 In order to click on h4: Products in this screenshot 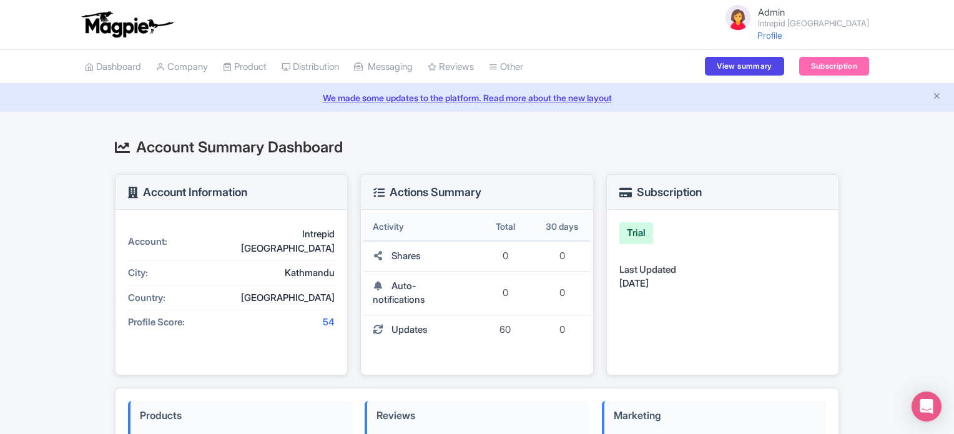, I will do `click(241, 416)`.